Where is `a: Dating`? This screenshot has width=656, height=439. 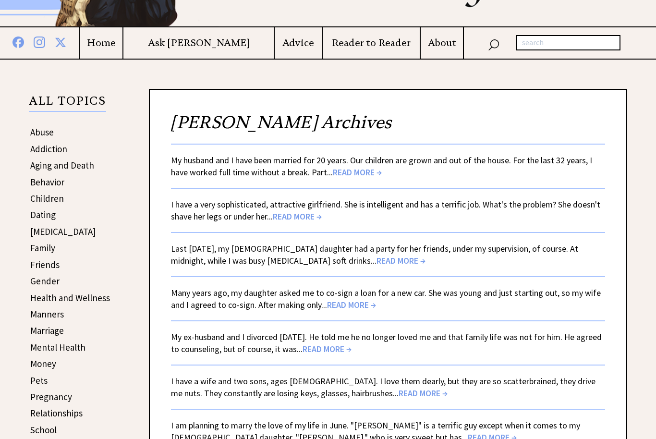
a: Dating is located at coordinates (43, 215).